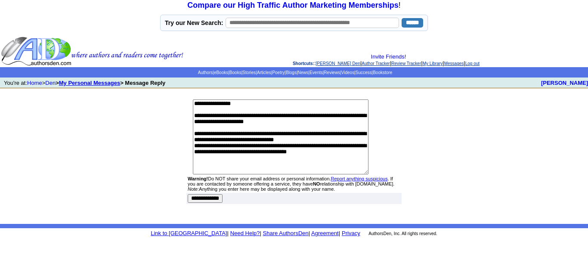 This screenshot has height=276, width=588. Describe the element at coordinates (303, 72) in the screenshot. I see `a: News` at that location.